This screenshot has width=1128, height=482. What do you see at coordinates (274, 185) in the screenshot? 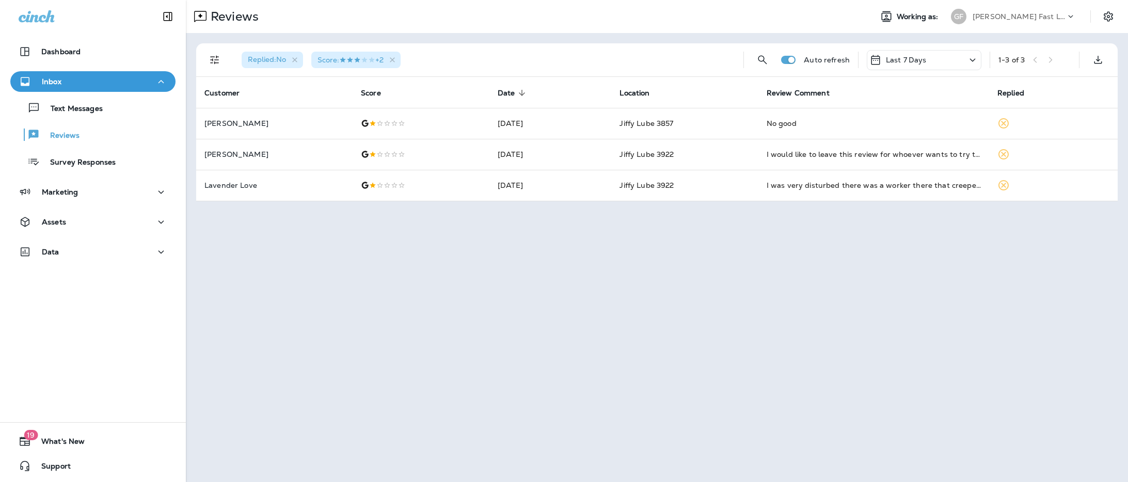
I see `p: Lavender Love` at bounding box center [274, 185].